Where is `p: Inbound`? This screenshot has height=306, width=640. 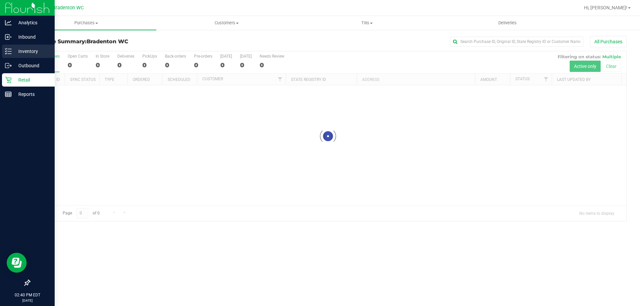 p: Inbound is located at coordinates (32, 37).